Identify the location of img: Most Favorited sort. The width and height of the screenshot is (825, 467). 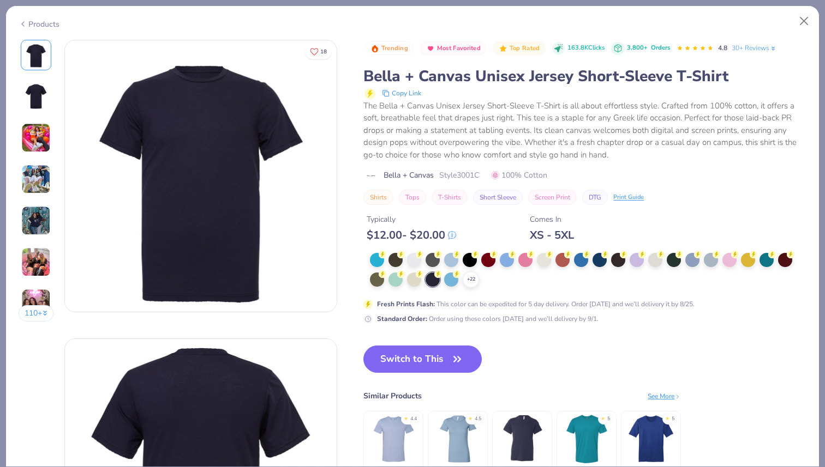
(430, 49).